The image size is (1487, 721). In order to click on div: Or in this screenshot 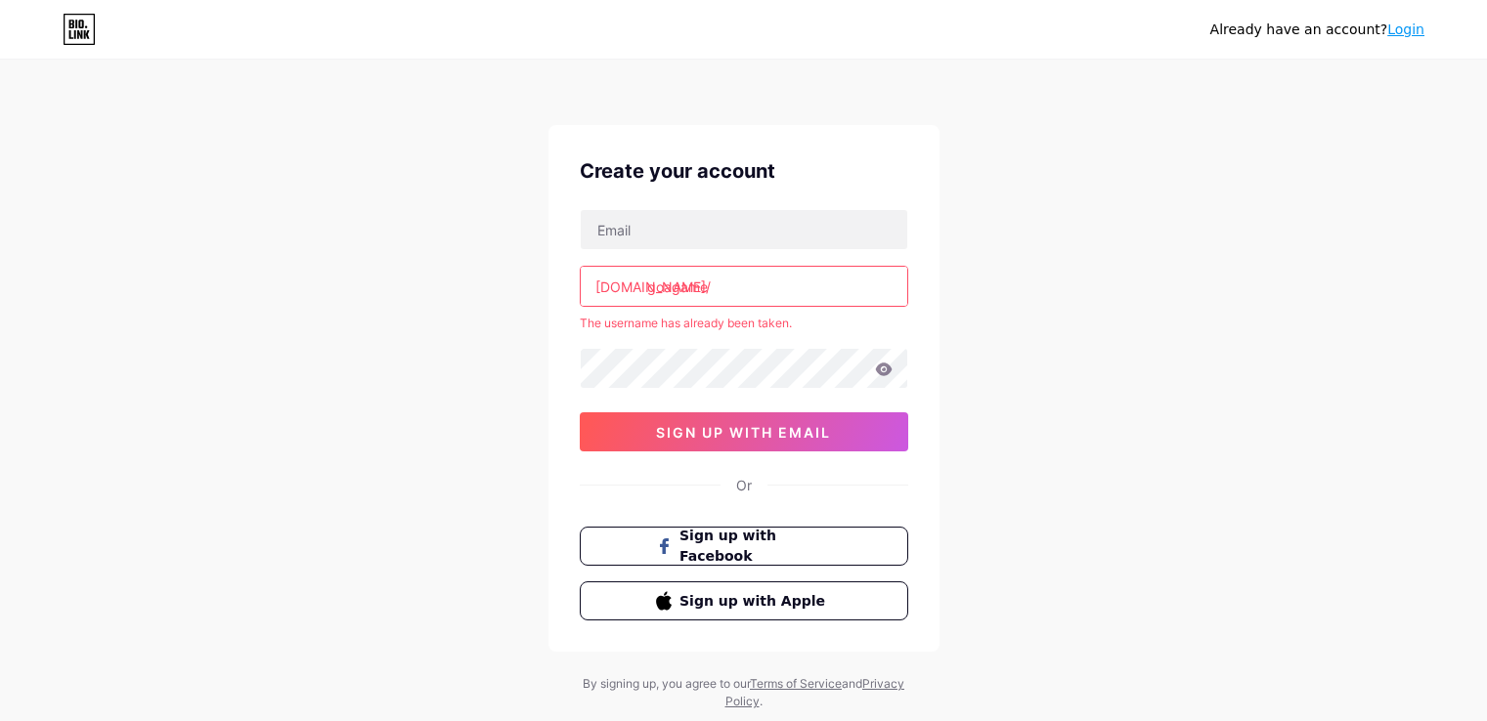, I will do `click(744, 485)`.